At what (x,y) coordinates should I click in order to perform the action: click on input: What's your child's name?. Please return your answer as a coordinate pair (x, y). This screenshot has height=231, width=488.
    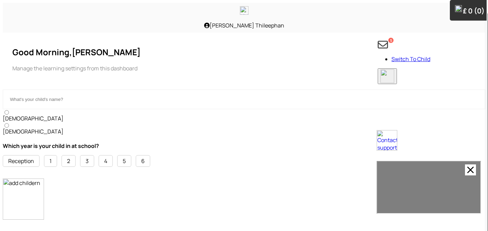
    Looking at the image, I should click on (244, 99).